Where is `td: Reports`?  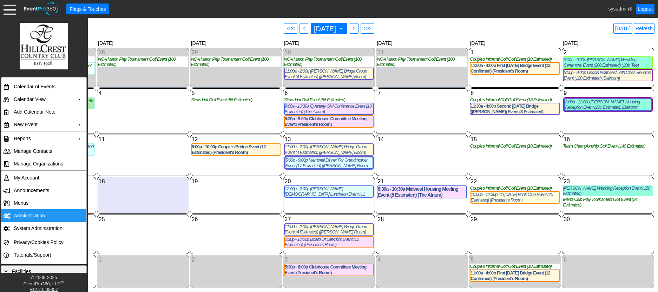 td: Reports is located at coordinates (42, 139).